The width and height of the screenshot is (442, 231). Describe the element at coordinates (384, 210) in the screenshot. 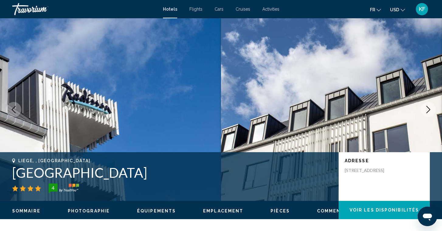

I see `span: Voir les disponibilités` at that location.